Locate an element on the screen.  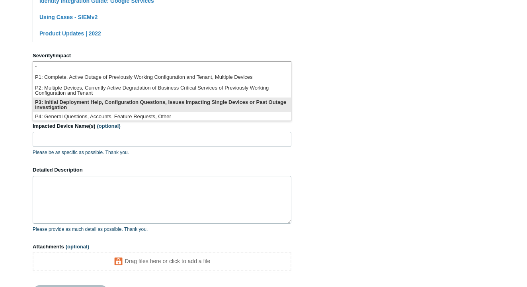
a: Using Cases - SIEMv2 is located at coordinates (68, 17).